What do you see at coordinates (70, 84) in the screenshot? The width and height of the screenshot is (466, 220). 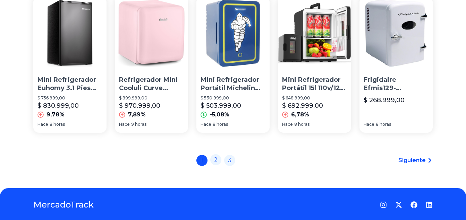 I see `p: Mini Refrigerador Euhomy 3.1 Pies Cúbicos Con Congelador` at bounding box center [70, 84].